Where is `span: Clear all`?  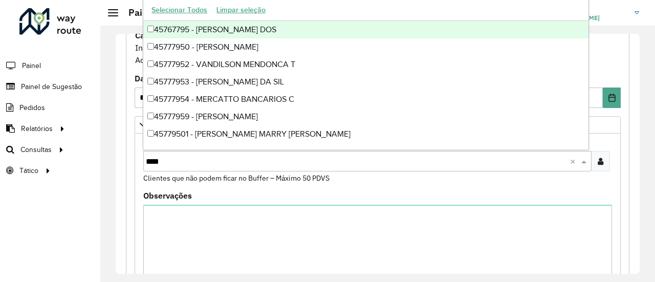
span: Clear all is located at coordinates (574, 161).